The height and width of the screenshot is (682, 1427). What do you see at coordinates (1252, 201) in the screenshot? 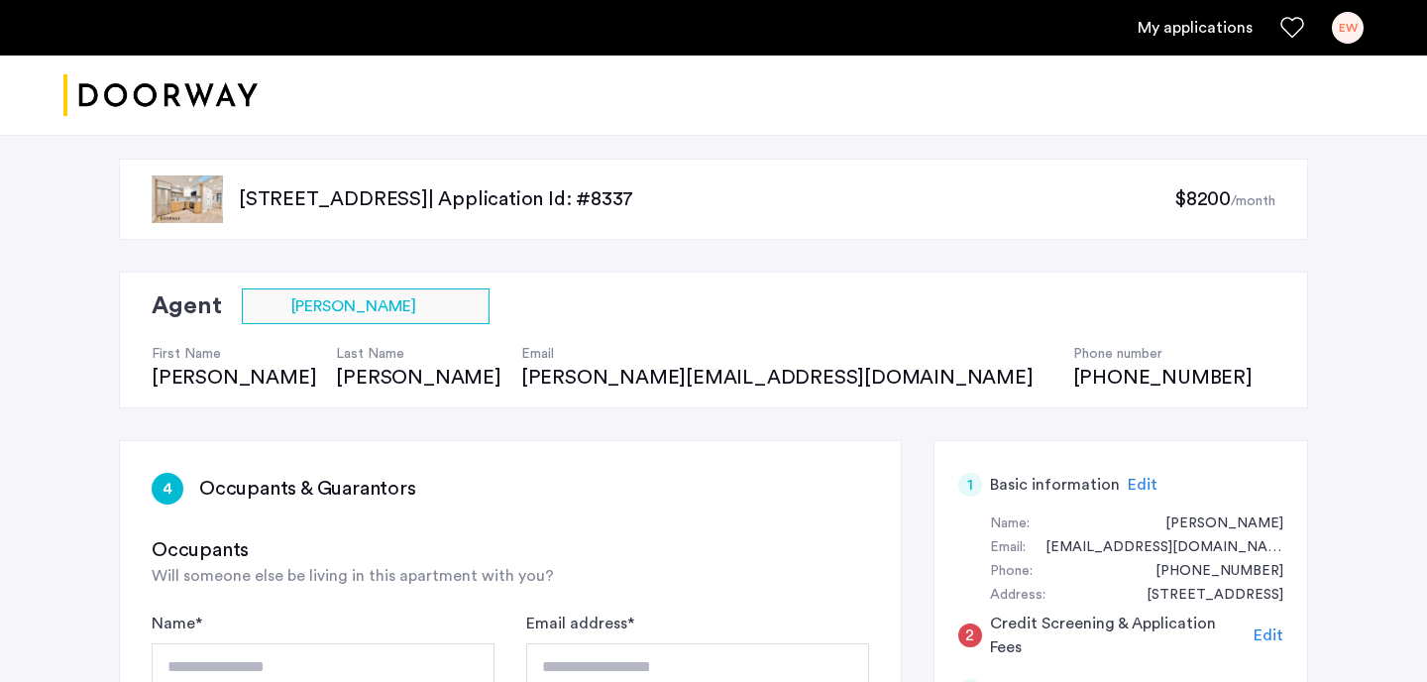
I see `sub: /month` at bounding box center [1252, 201].